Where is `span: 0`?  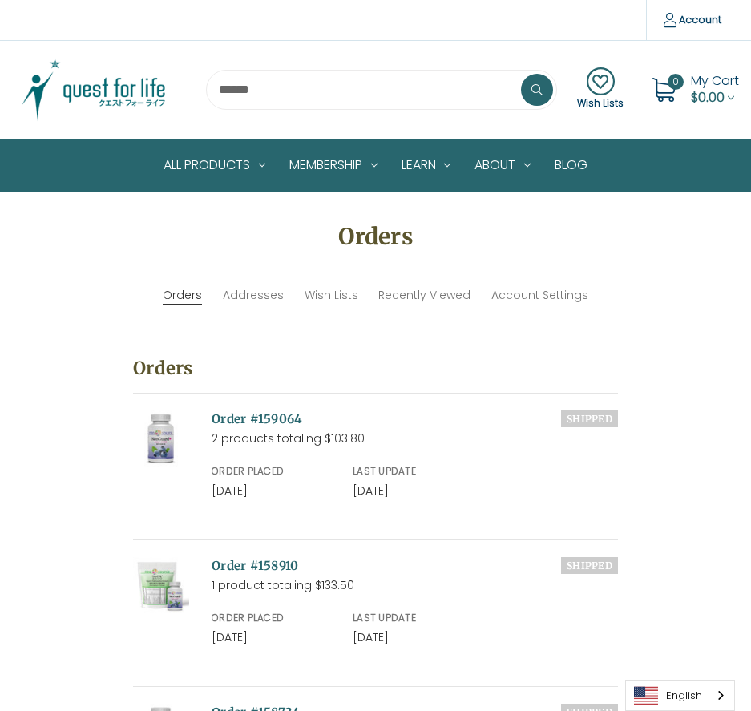 span: 0 is located at coordinates (676, 82).